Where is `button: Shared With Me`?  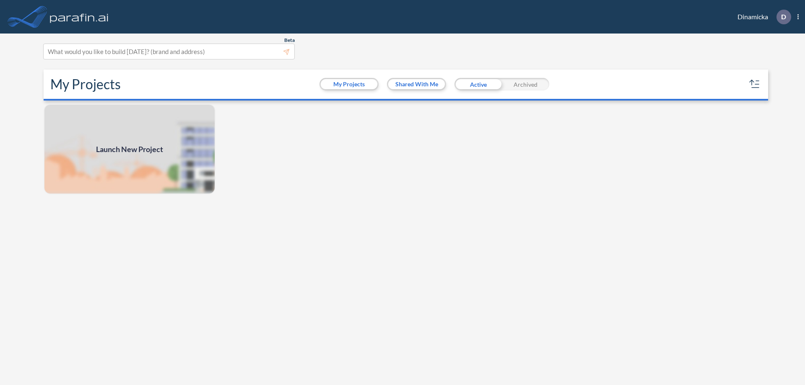
button: Shared With Me is located at coordinates (416, 84).